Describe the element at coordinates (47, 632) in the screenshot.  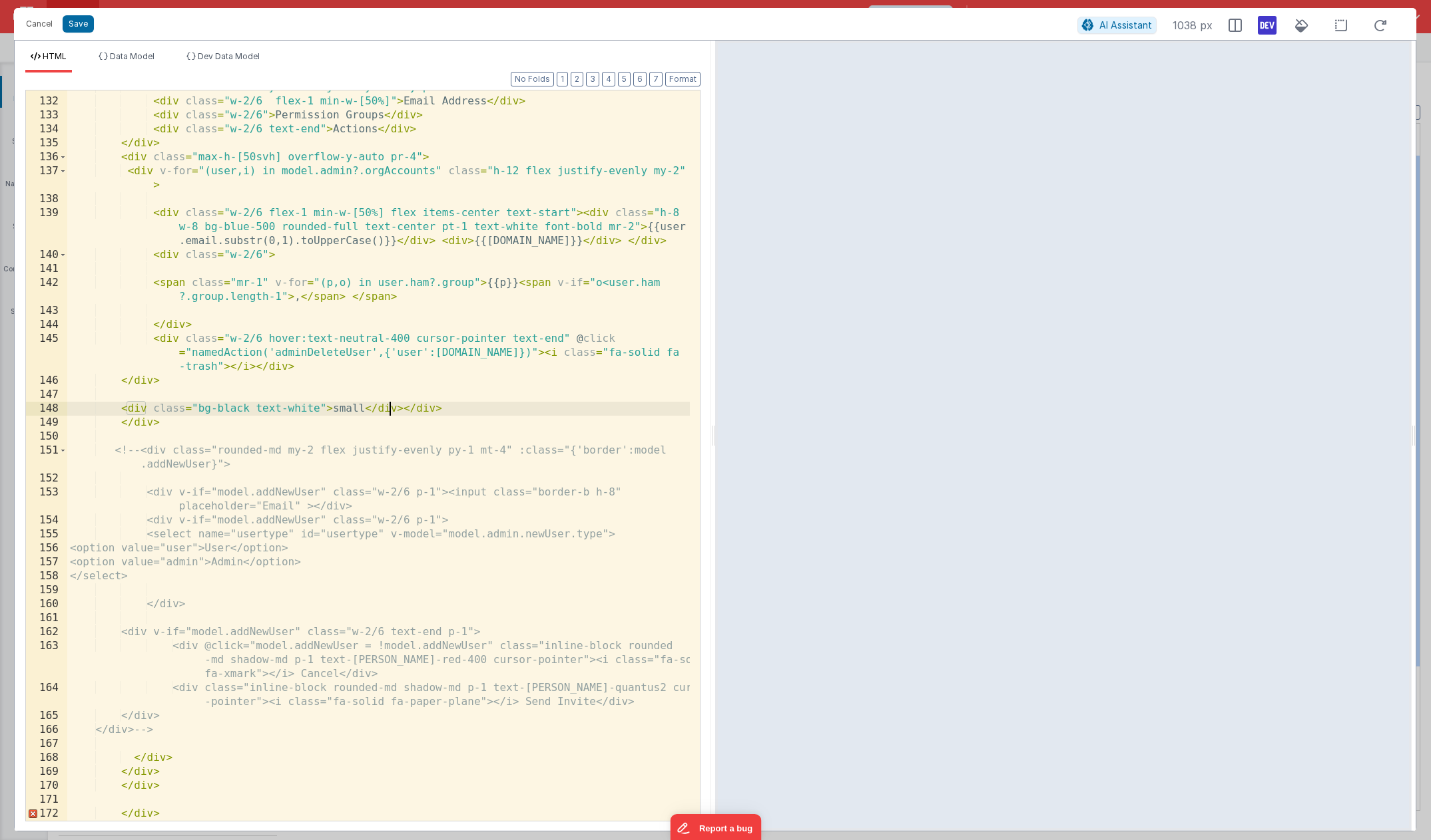
I see `div: 162` at that location.